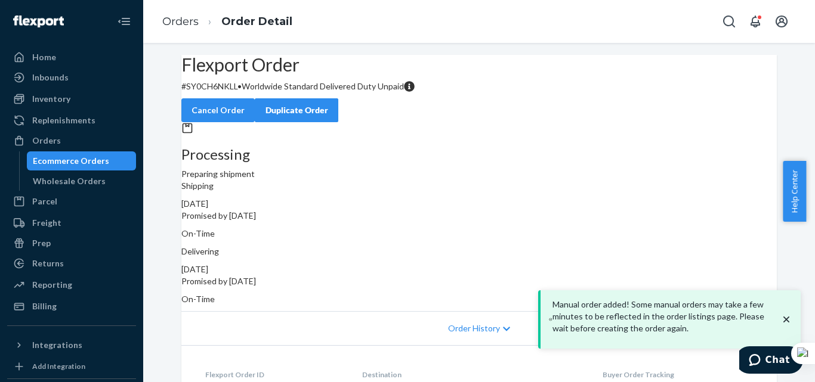  Describe the element at coordinates (678, 375) in the screenshot. I see `dt: Buyer Order Tracking` at that location.